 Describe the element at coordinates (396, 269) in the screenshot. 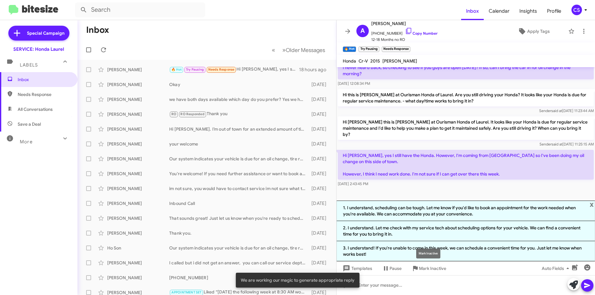

I see `span: Pause` at that location.